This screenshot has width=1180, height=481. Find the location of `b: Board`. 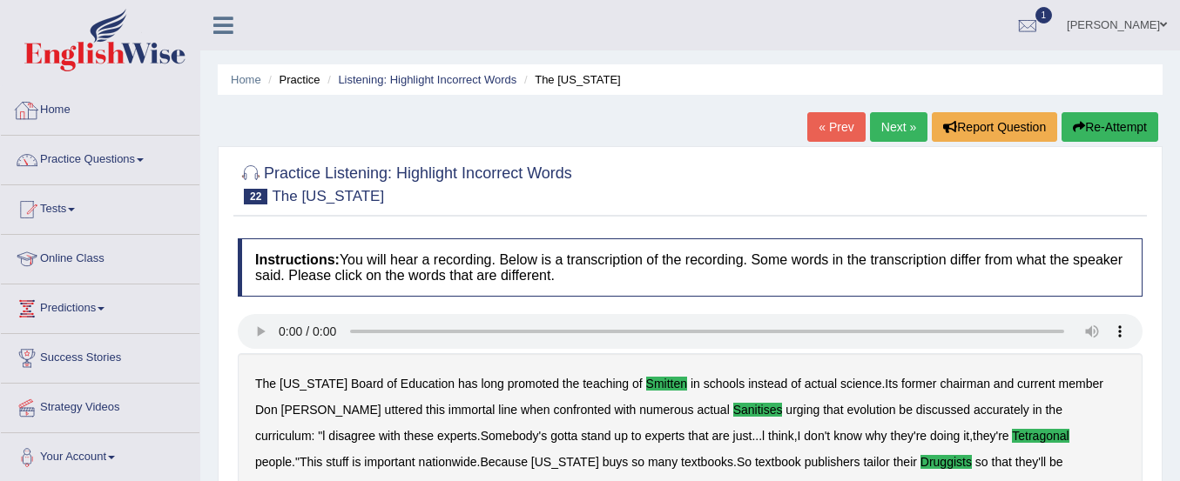

b: Board is located at coordinates (367, 384).